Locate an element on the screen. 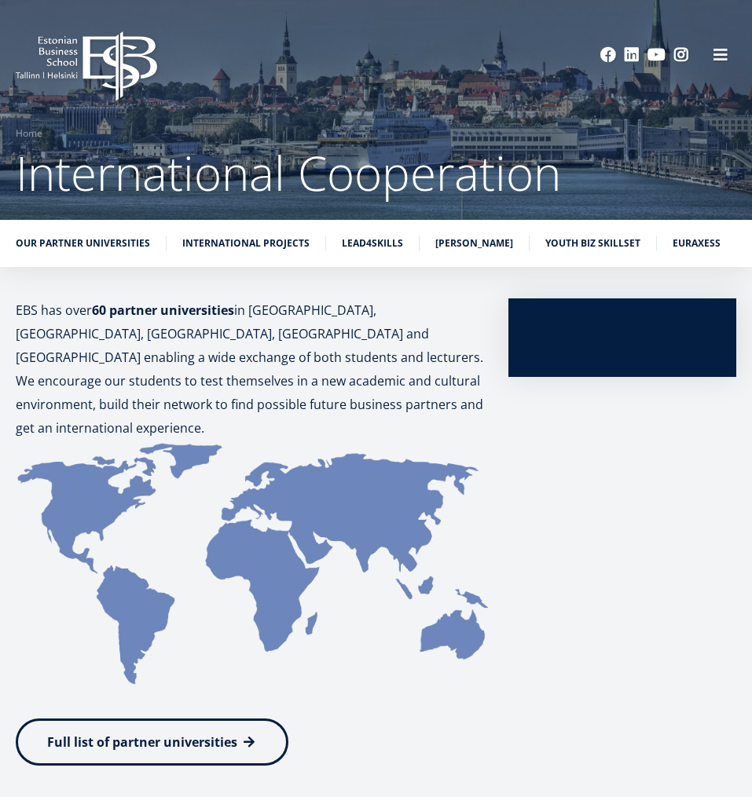  img: map.png is located at coordinates (254, 564).